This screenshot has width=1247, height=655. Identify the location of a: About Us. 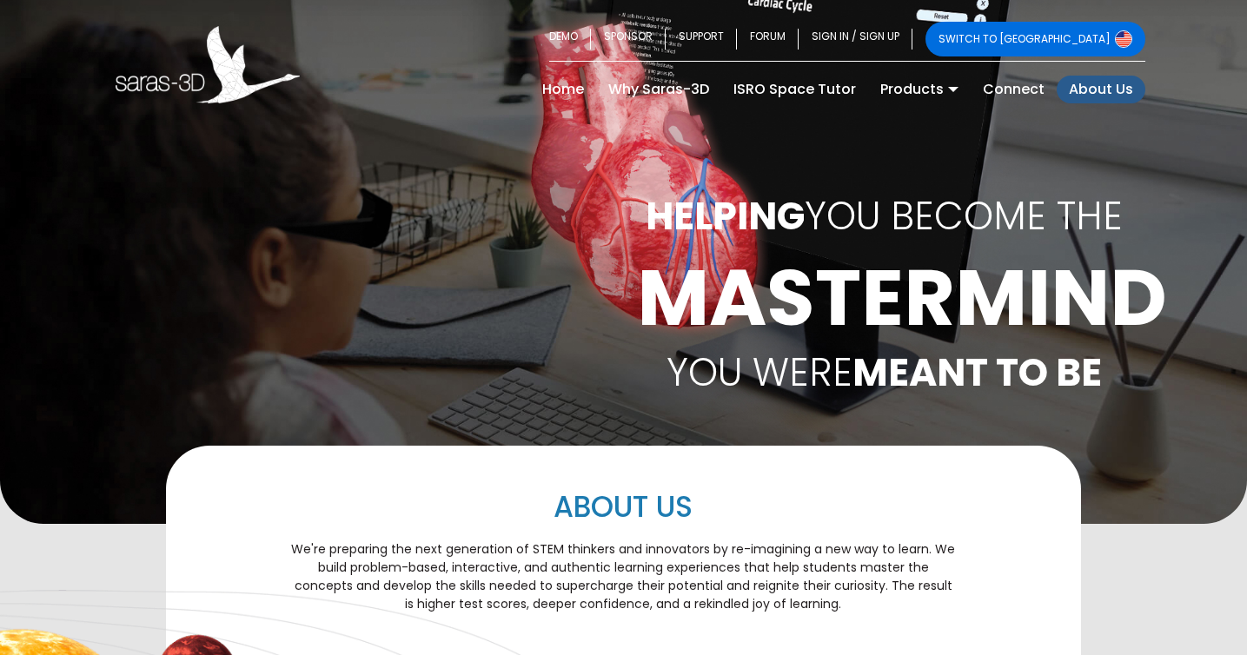
(1101, 90).